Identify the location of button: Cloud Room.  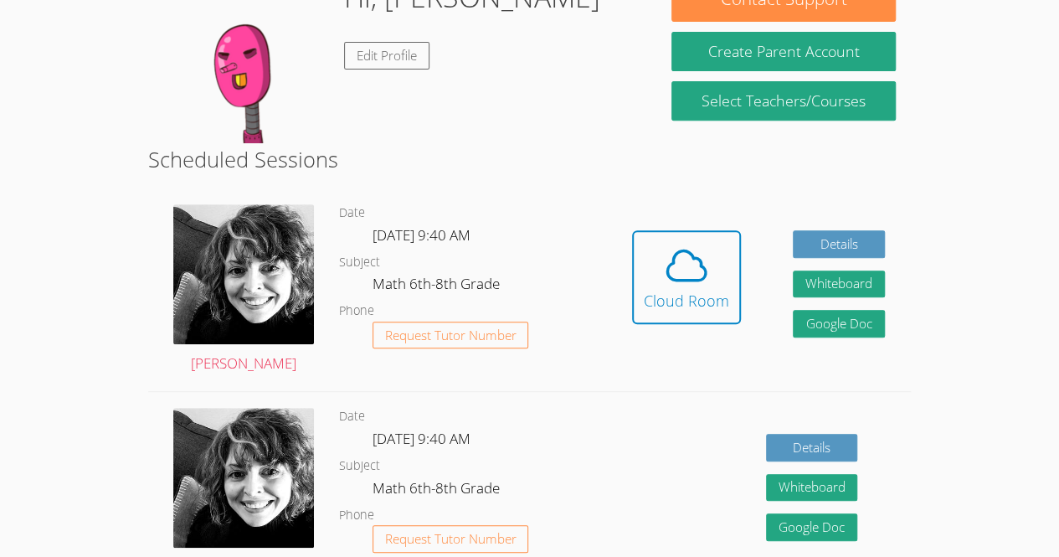
(686, 277).